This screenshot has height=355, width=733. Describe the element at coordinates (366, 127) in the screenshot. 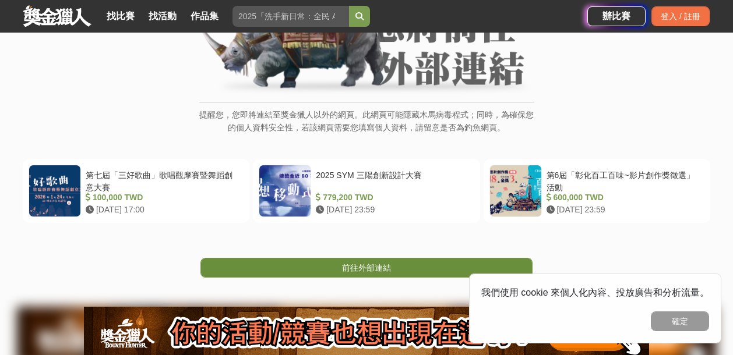

I see `p: 提醒您，您即將連結至獎金獵人以外的網頁。此網頁可能隱藏木馬病毒程式；同時，為確保您的個人資料安全性，若該網頁需要您填寫個人資料，請留意是否為釣魚網頁。` at that location.